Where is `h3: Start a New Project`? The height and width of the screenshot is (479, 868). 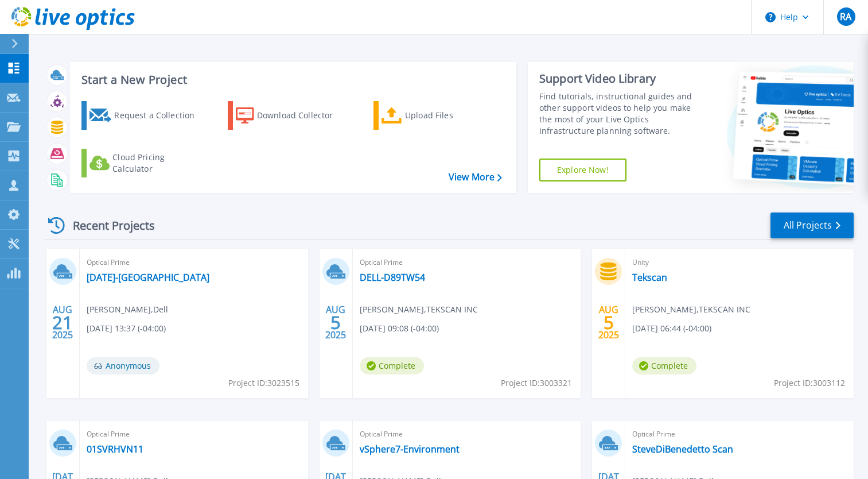
h3: Start a New Project is located at coordinates (291, 80).